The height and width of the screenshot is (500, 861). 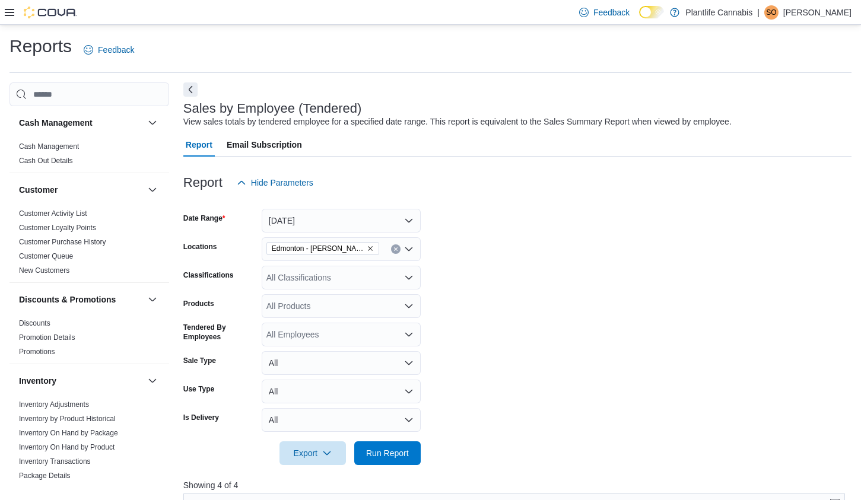 What do you see at coordinates (49, 147) in the screenshot?
I see `a: Cash Management` at bounding box center [49, 147].